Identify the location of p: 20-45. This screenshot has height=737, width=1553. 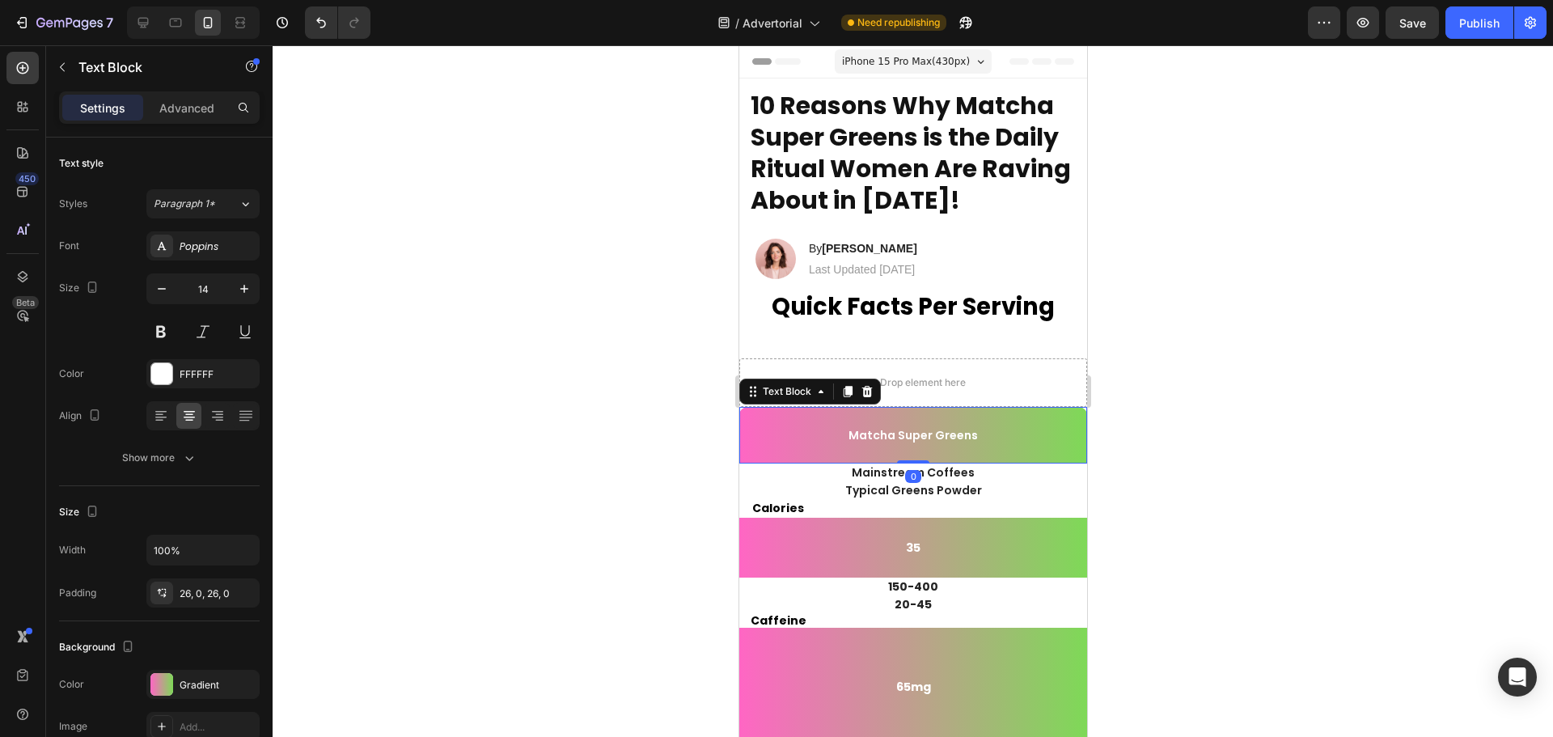
(174, 559).